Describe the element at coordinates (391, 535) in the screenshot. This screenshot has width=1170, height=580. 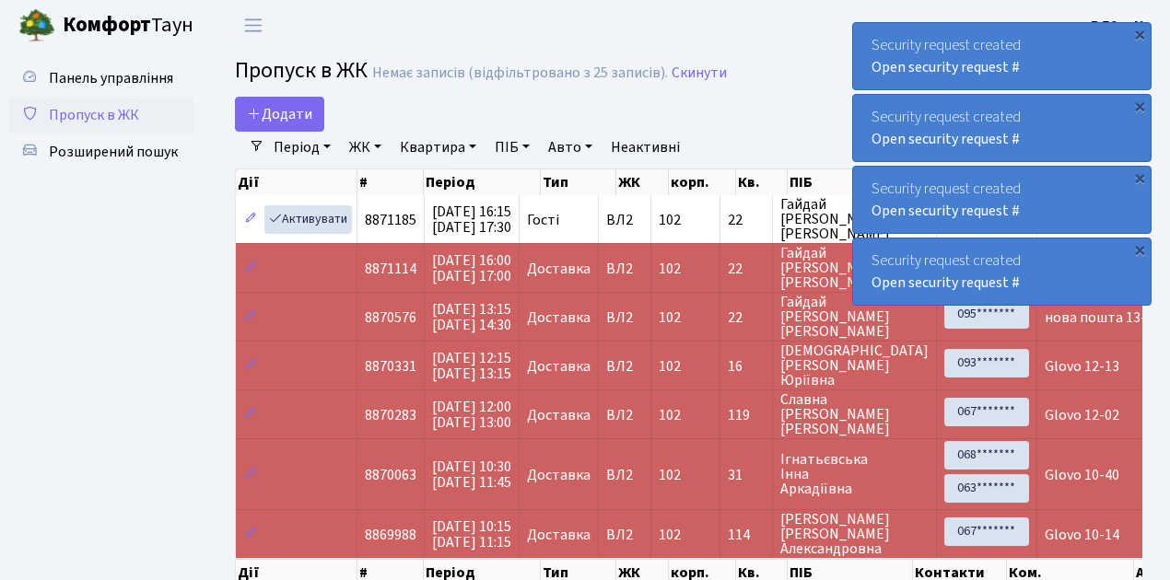
I see `span: 8869988` at that location.